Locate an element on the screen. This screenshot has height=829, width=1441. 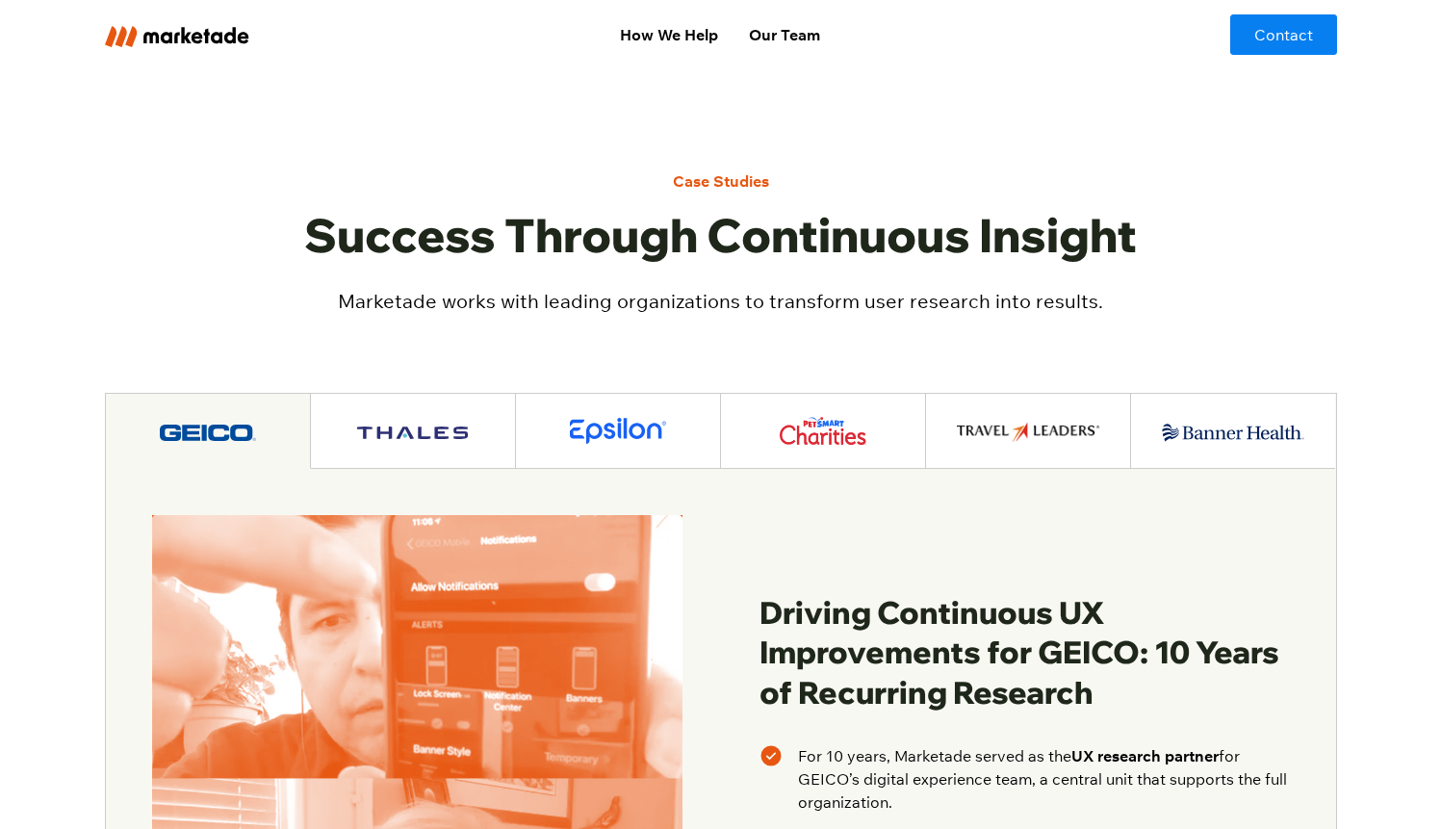
p: For 10 years, Marketade served as the for GEICO’s digital experience team, a central unit that su... is located at coordinates (1044, 779).